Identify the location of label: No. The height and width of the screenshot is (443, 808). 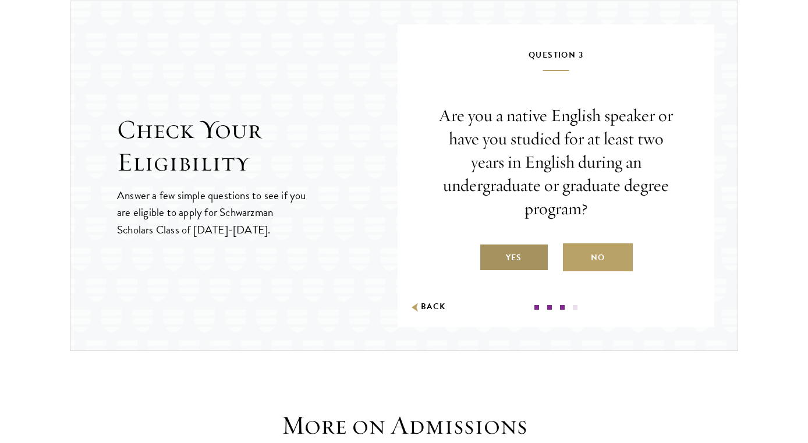
(598, 257).